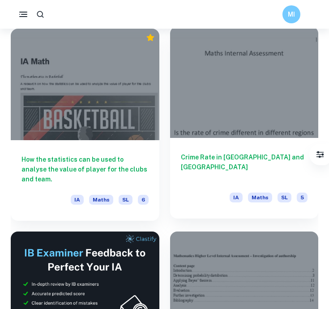 This screenshot has width=329, height=309. Describe the element at coordinates (85, 125) in the screenshot. I see `a: How the statistics can be used to analyse the value of player for the clubs and team.IAMathsSL6` at that location.